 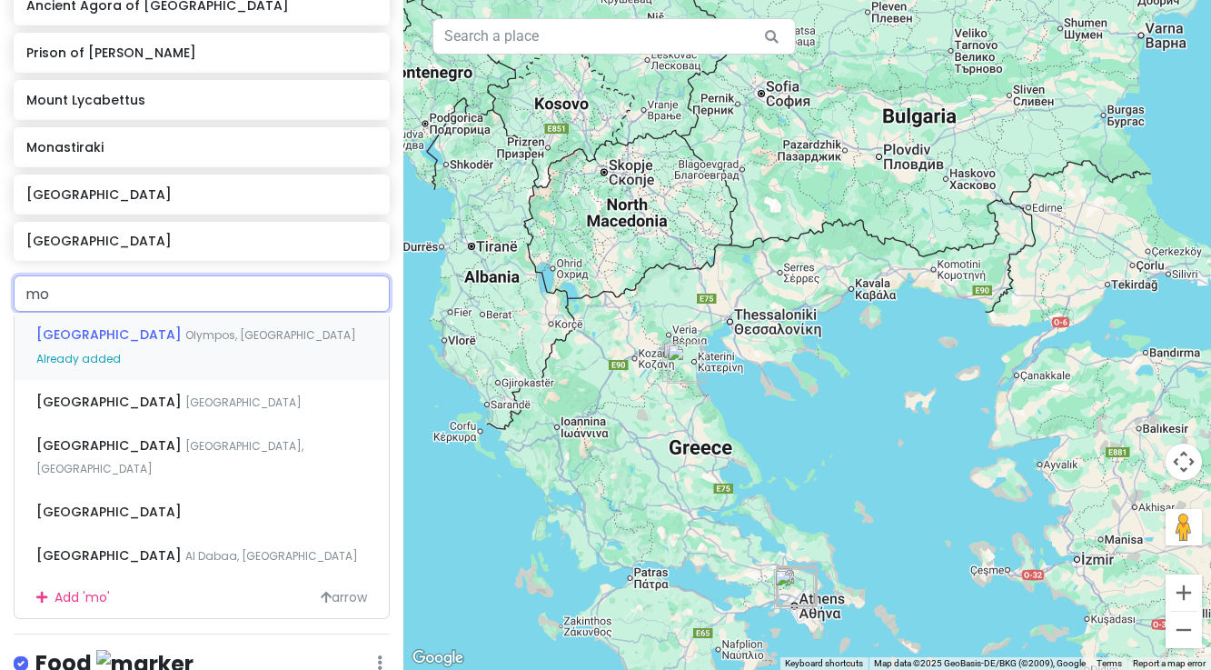 What do you see at coordinates (980, 662) in the screenshot?
I see `span: Map data ©2025 GeoBasis-DE/BKG (©2009), Google` at bounding box center [980, 662].